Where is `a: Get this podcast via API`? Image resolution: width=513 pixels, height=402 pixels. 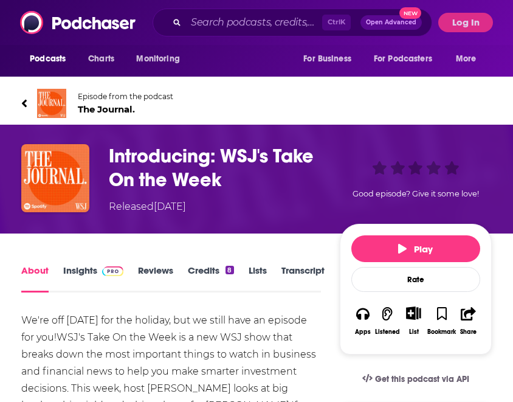
a: Get this podcast via API is located at coordinates (416, 379).